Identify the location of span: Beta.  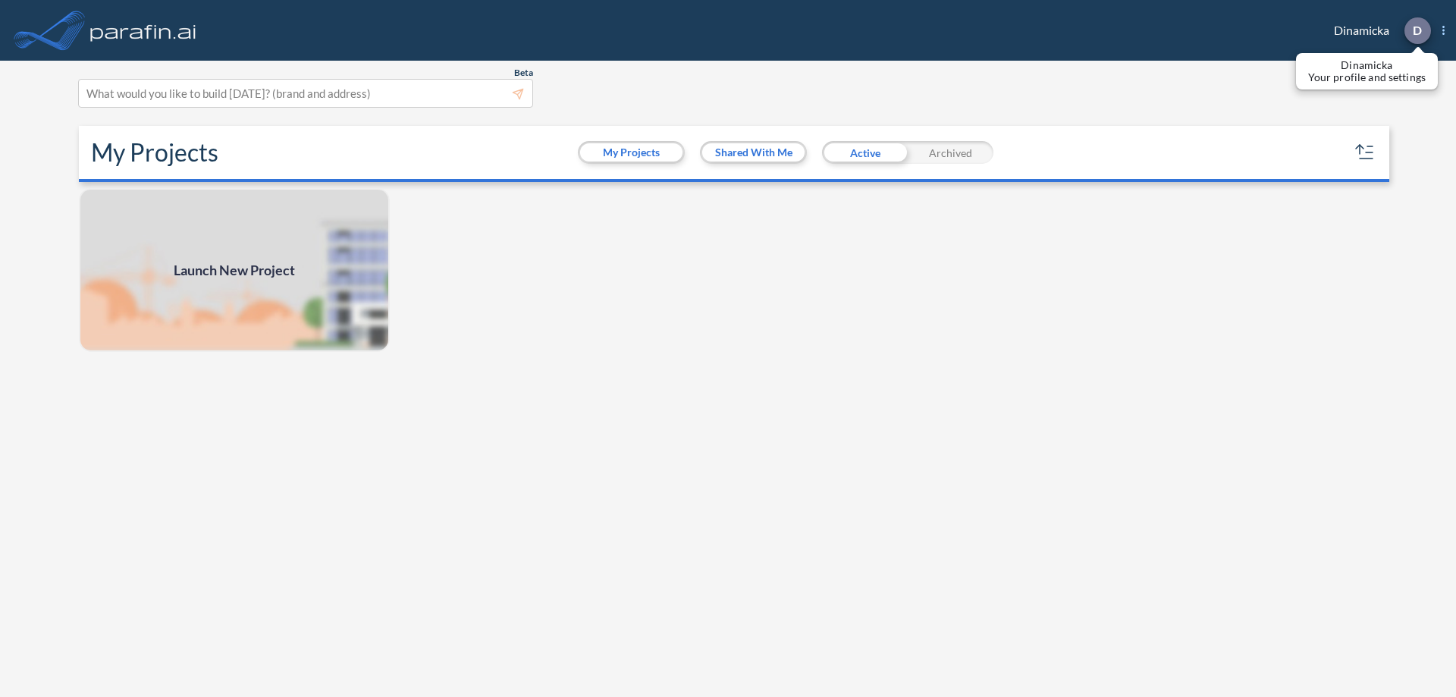
(523, 73).